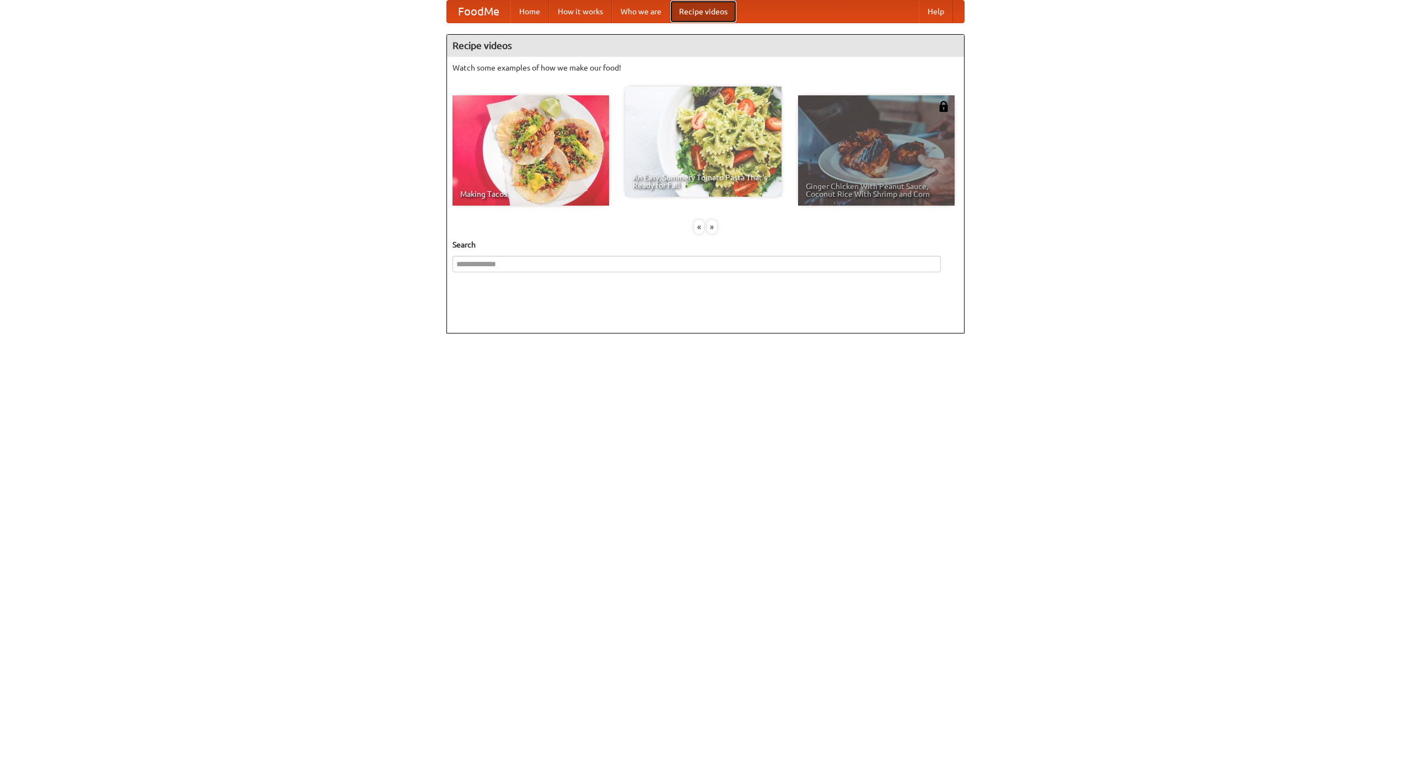 This screenshot has width=1411, height=780. I want to click on span: Making Tacos, so click(531, 194).